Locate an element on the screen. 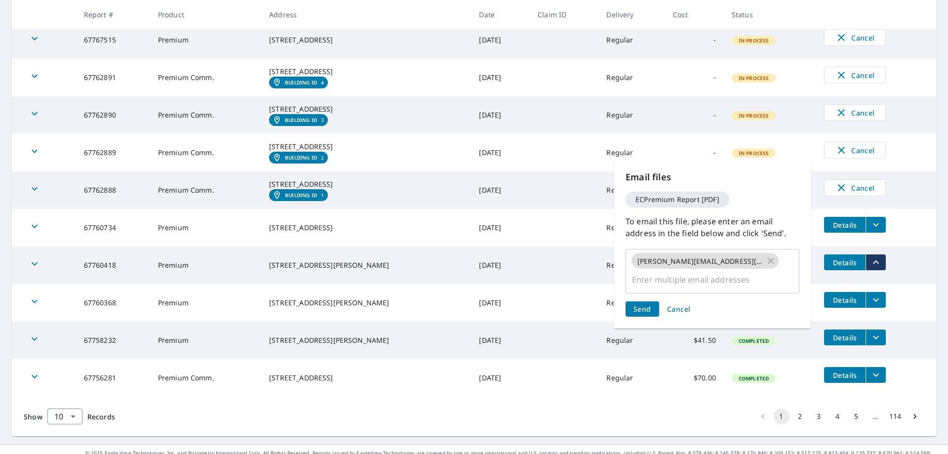 The width and height of the screenshot is (948, 454). button: Go to page 5 is located at coordinates (857, 416).